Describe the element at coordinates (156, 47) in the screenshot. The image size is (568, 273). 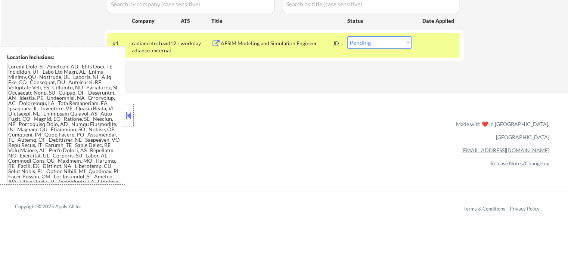
I see `div: radiancetech.wd12.radiance_external` at that location.